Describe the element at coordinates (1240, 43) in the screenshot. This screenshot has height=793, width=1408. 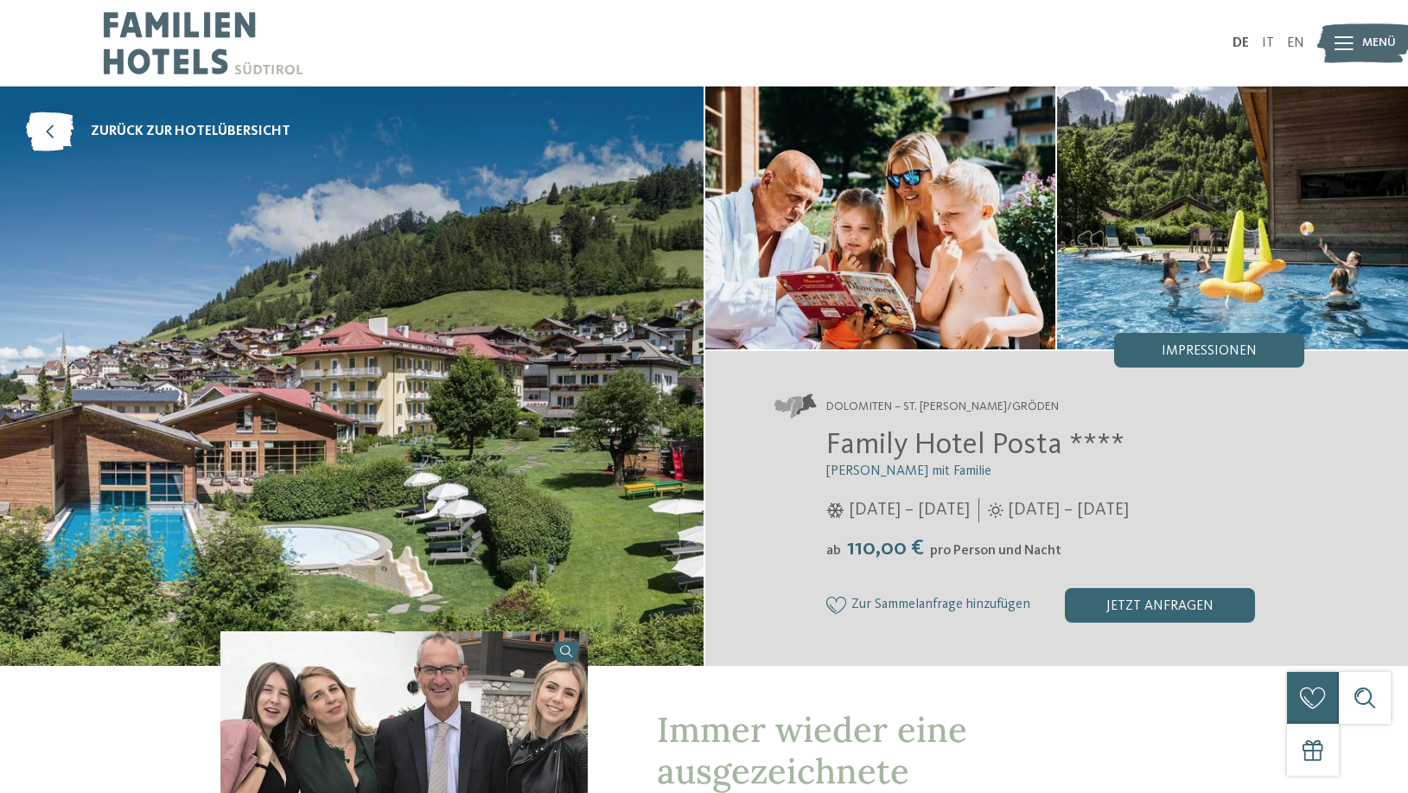
I see `a: DE` at that location.